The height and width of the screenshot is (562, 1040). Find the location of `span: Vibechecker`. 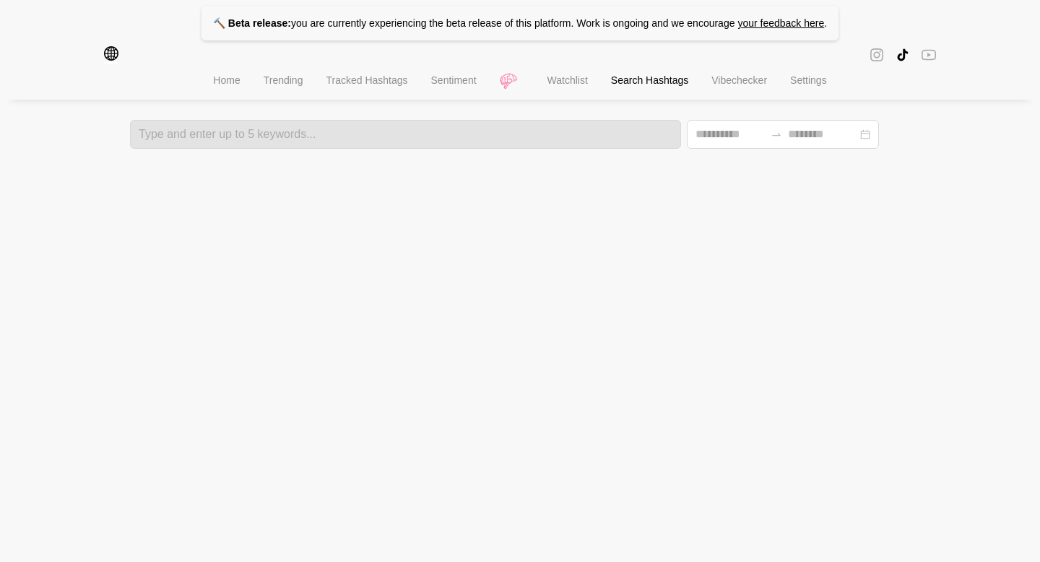

span: Vibechecker is located at coordinates (739, 80).